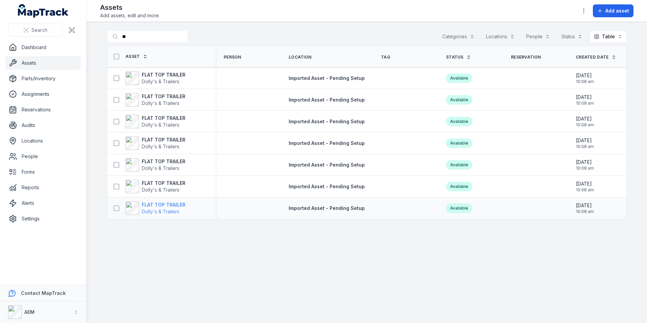 Image resolution: width=647 pixels, height=323 pixels. I want to click on button: Add asset, so click(613, 11).